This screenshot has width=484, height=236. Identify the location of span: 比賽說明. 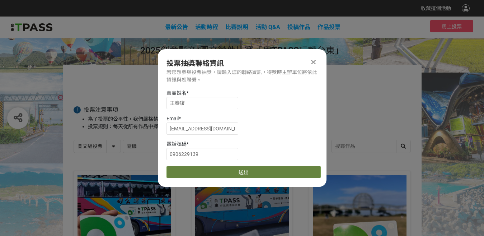
(237, 27).